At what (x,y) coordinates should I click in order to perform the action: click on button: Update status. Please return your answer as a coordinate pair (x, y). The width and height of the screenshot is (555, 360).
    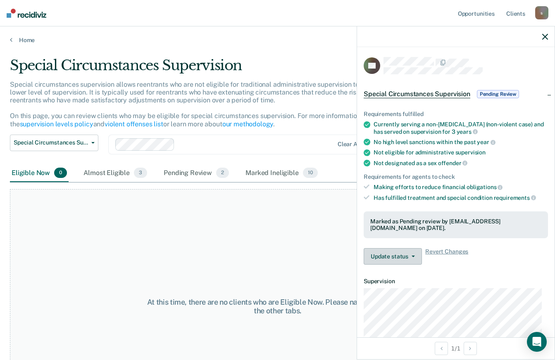
    Looking at the image, I should click on (392, 256).